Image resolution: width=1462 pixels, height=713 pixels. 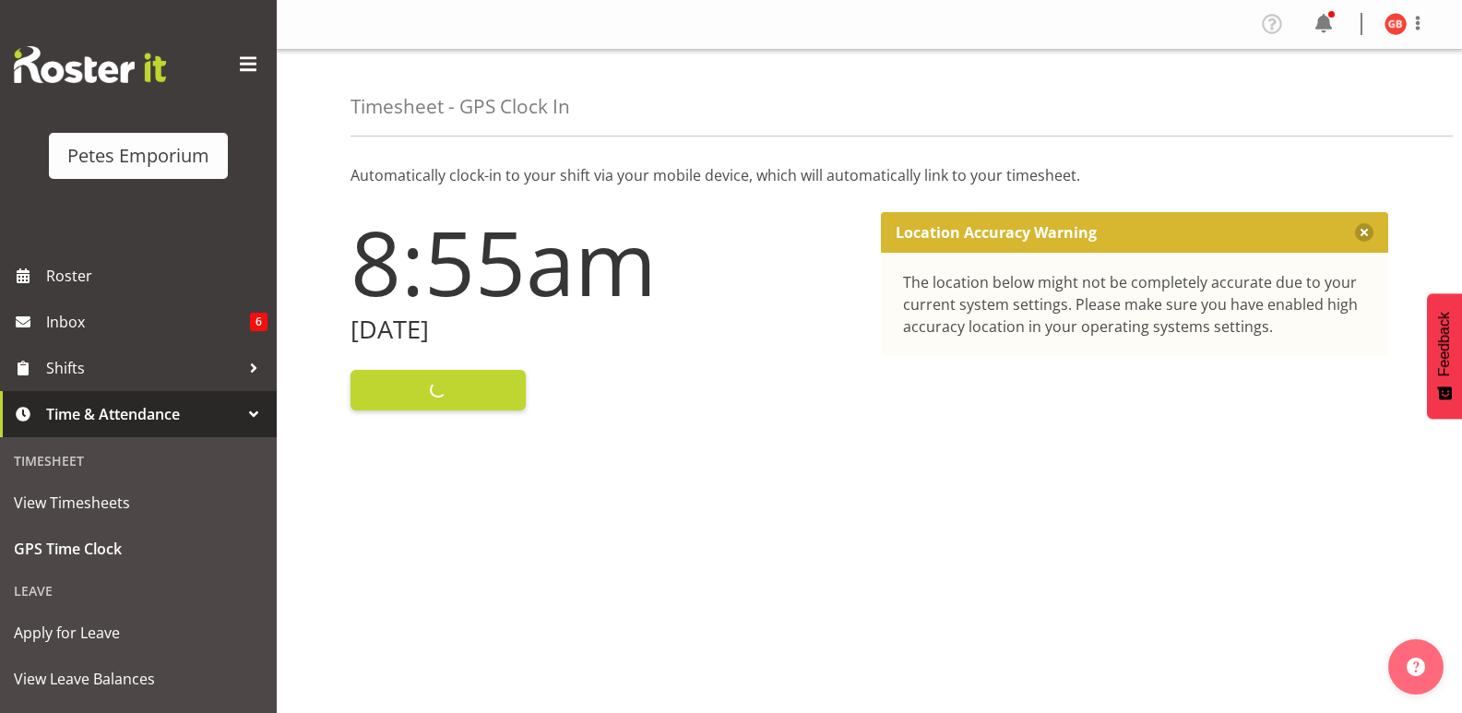 What do you see at coordinates (869, 175) in the screenshot?
I see `p: Automatically clock-in to your shift via your mobile device, which will automatically link to you...` at bounding box center [869, 175].